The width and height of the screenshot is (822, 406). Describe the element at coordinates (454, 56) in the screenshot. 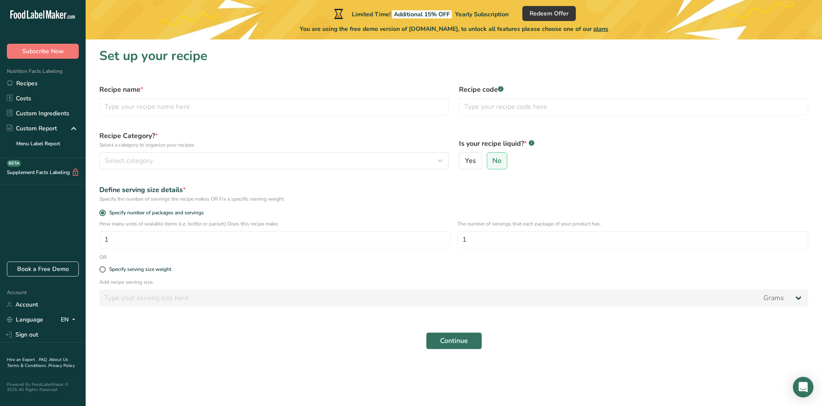

I see `h1: Set up your recipe` at that location.